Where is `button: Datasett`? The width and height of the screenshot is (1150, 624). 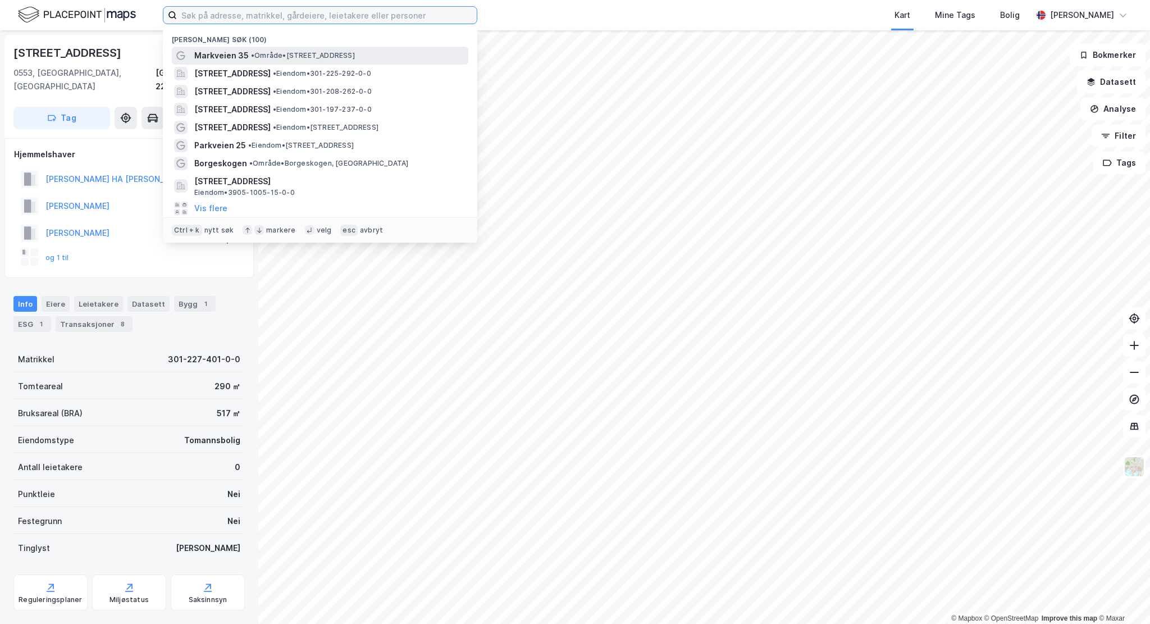 button: Datasett is located at coordinates (1111, 82).